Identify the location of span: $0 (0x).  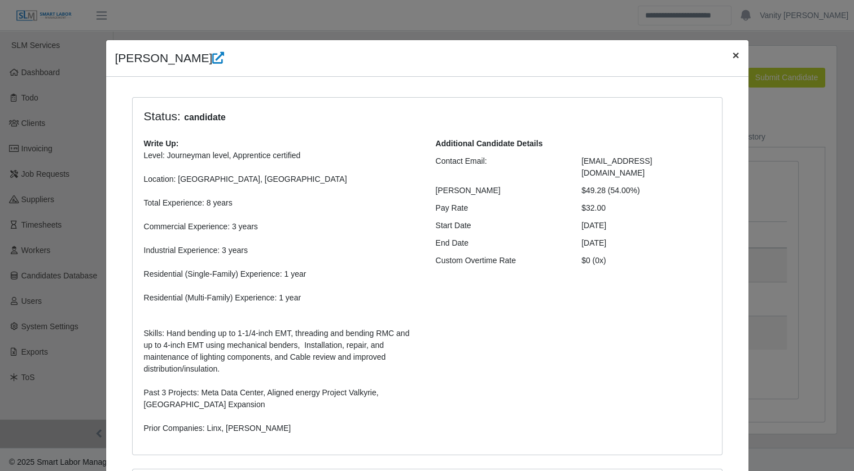
(594, 260).